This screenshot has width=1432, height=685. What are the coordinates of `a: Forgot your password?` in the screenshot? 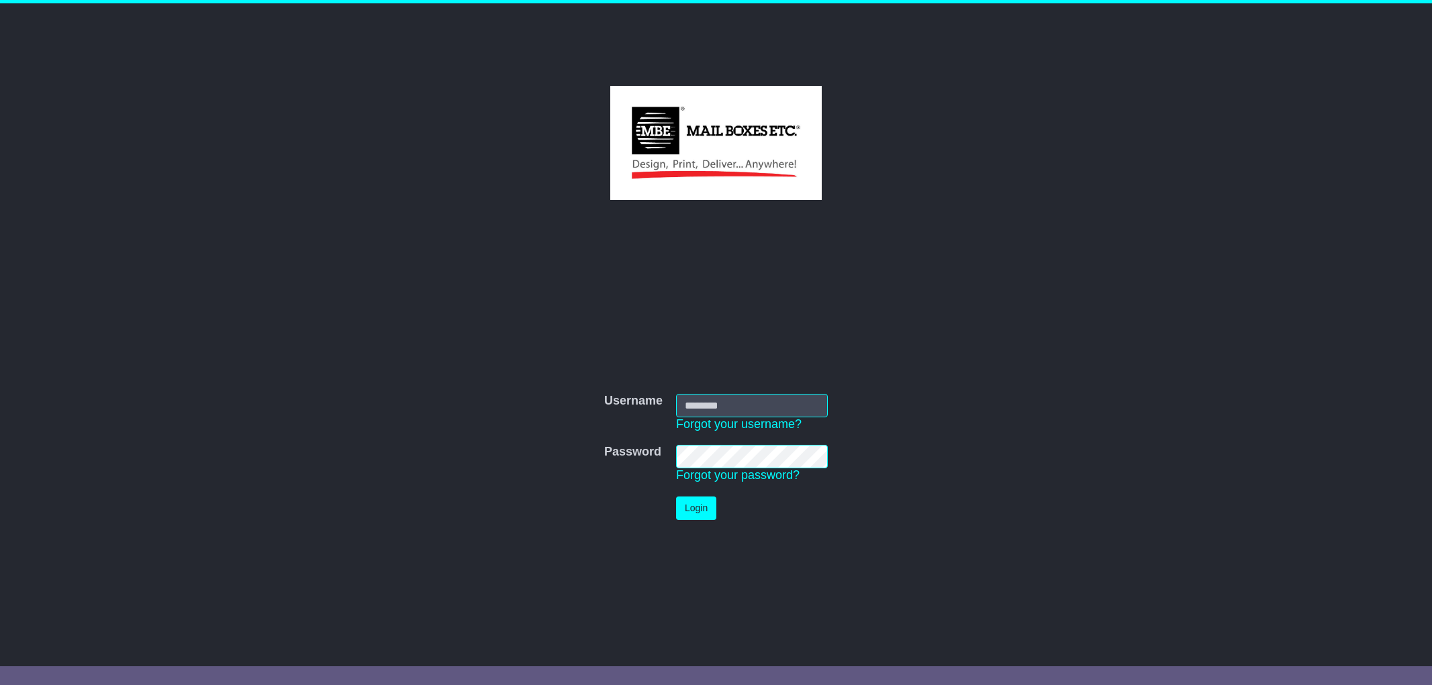 It's located at (738, 475).